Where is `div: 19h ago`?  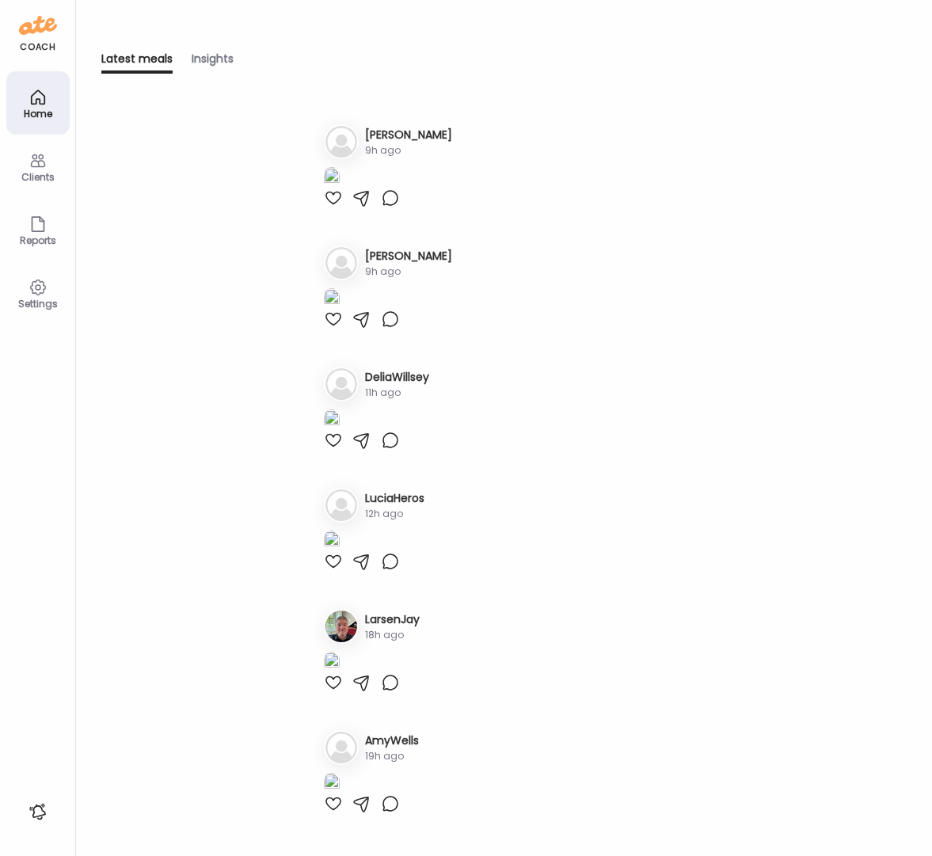 div: 19h ago is located at coordinates (392, 756).